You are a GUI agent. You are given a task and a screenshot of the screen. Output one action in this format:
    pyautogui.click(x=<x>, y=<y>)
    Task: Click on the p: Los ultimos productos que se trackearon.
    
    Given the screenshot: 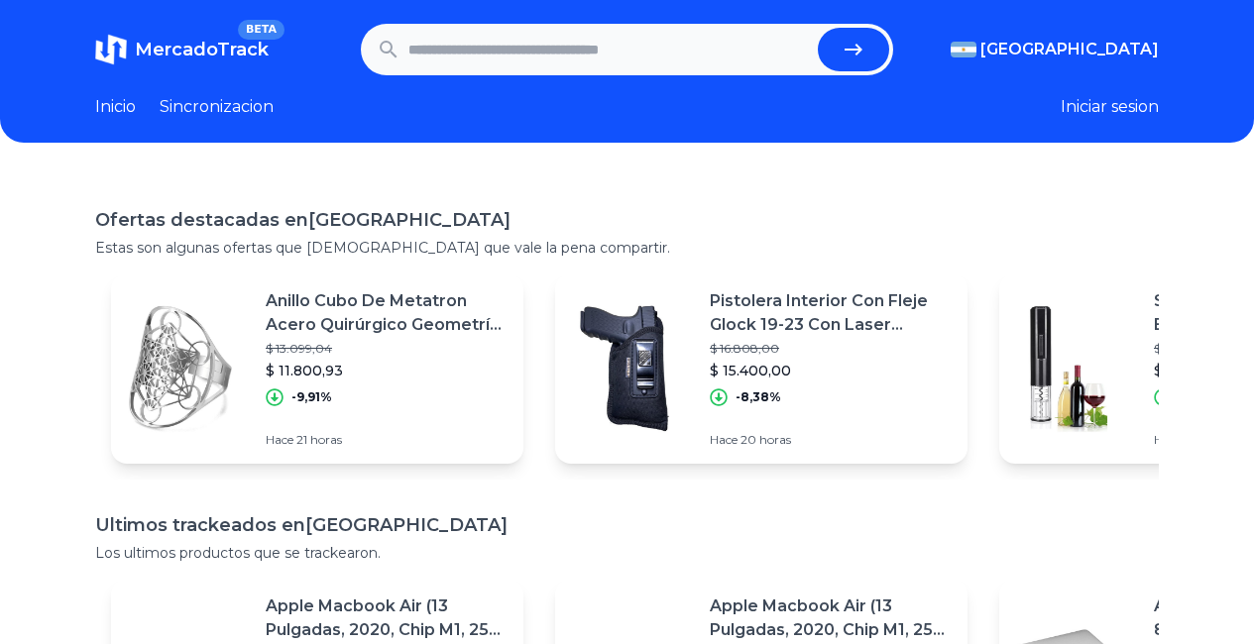 What is the action you would take?
    pyautogui.click(x=626, y=553)
    